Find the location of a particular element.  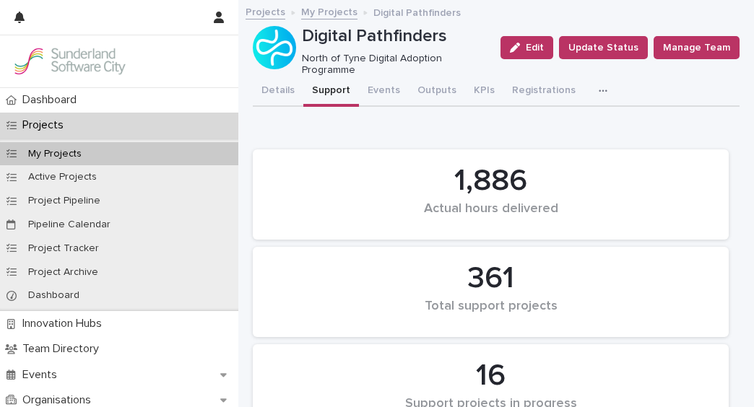

button: Update Status is located at coordinates (603, 48).